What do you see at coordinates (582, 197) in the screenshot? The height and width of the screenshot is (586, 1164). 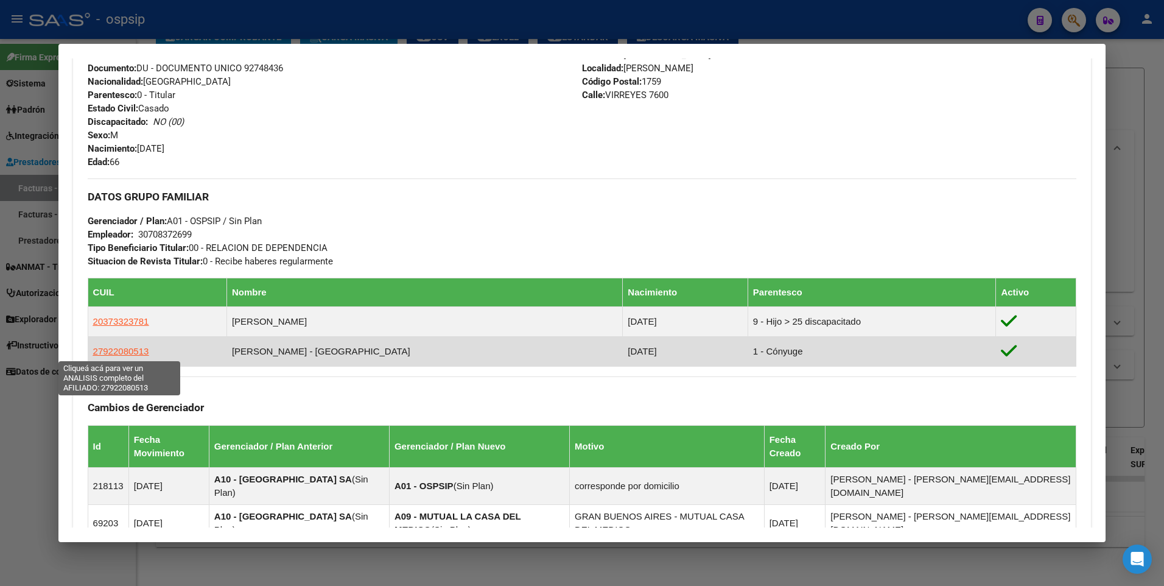 I see `h3: DATOS GRUPO FAMILIAR` at bounding box center [582, 197].